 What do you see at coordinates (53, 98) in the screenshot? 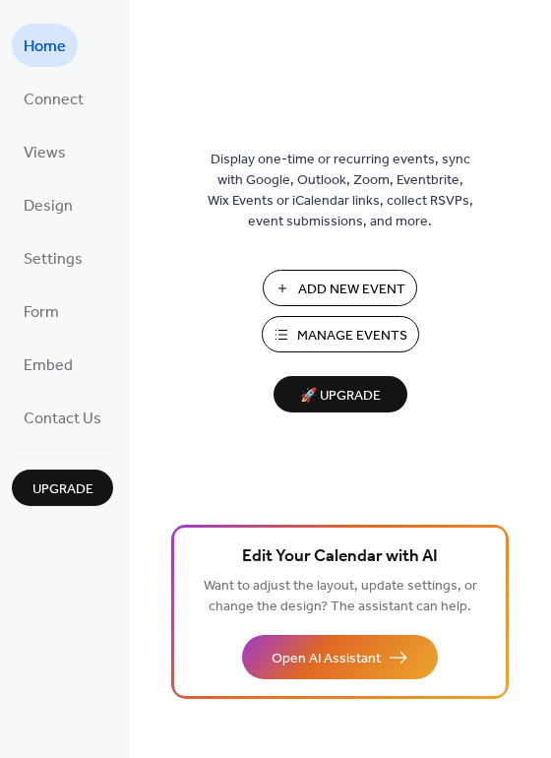
I see `a: Connect` at bounding box center [53, 98].